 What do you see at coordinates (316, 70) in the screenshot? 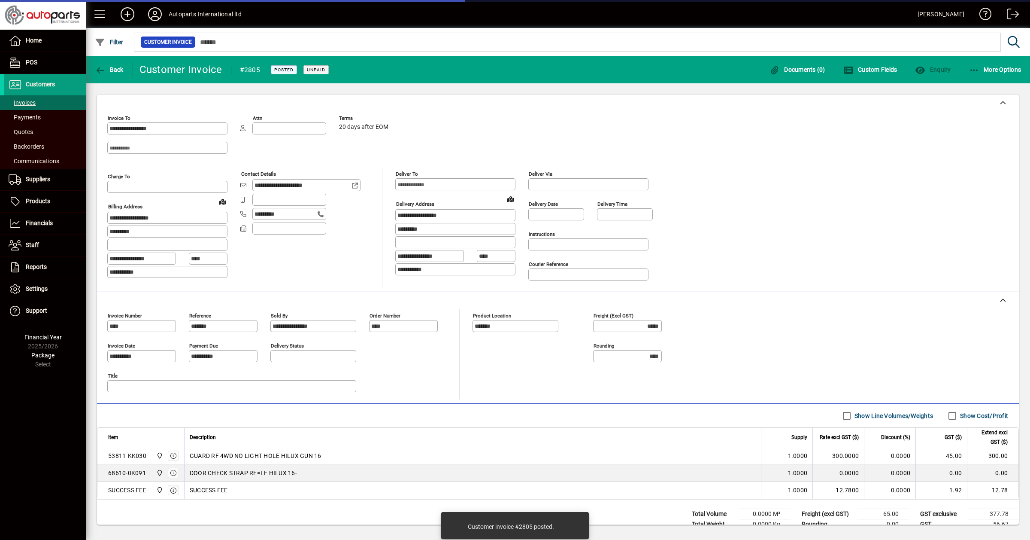
I see `span: Unpaid` at bounding box center [316, 70].